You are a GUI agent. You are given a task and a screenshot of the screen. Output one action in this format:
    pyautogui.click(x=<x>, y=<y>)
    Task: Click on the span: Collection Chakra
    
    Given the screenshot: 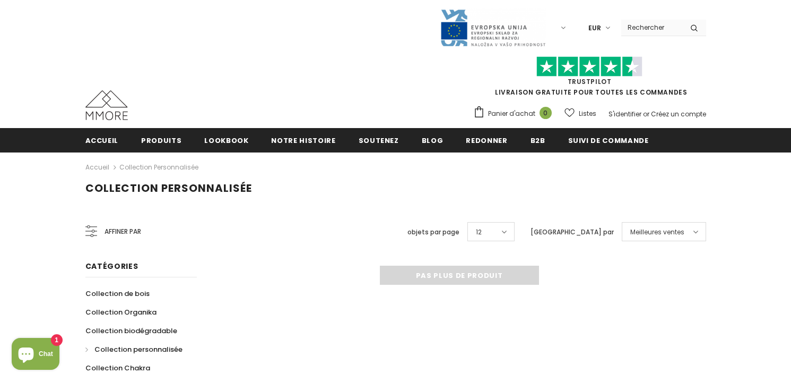 What is the action you would take?
    pyautogui.click(x=118, y=367)
    